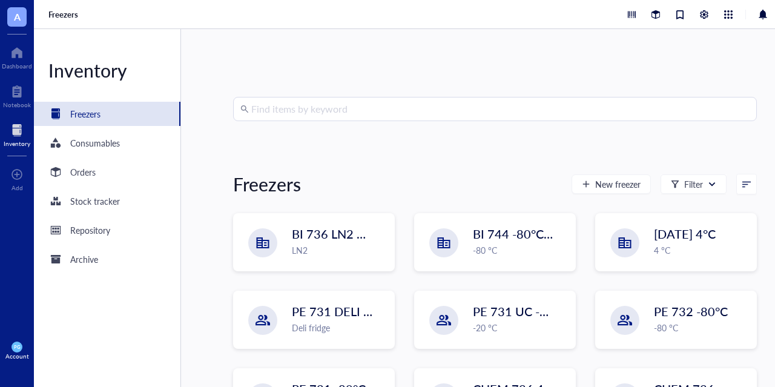 This screenshot has height=387, width=775. What do you see at coordinates (530, 234) in the screenshot?
I see `span: BI 744 -80°C [in vivo]` at bounding box center [530, 234].